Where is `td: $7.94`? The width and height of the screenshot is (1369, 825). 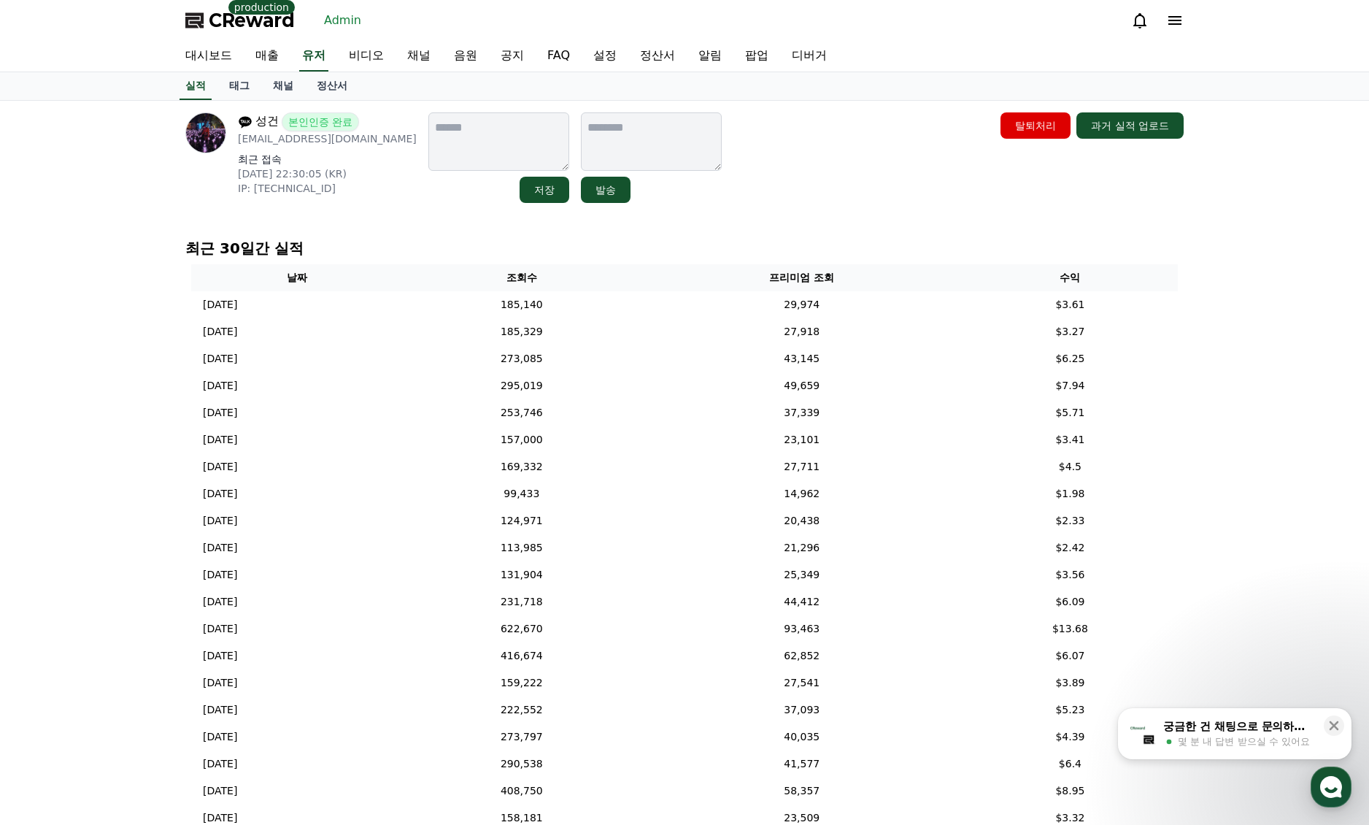 td: $7.94 is located at coordinates (1070, 385).